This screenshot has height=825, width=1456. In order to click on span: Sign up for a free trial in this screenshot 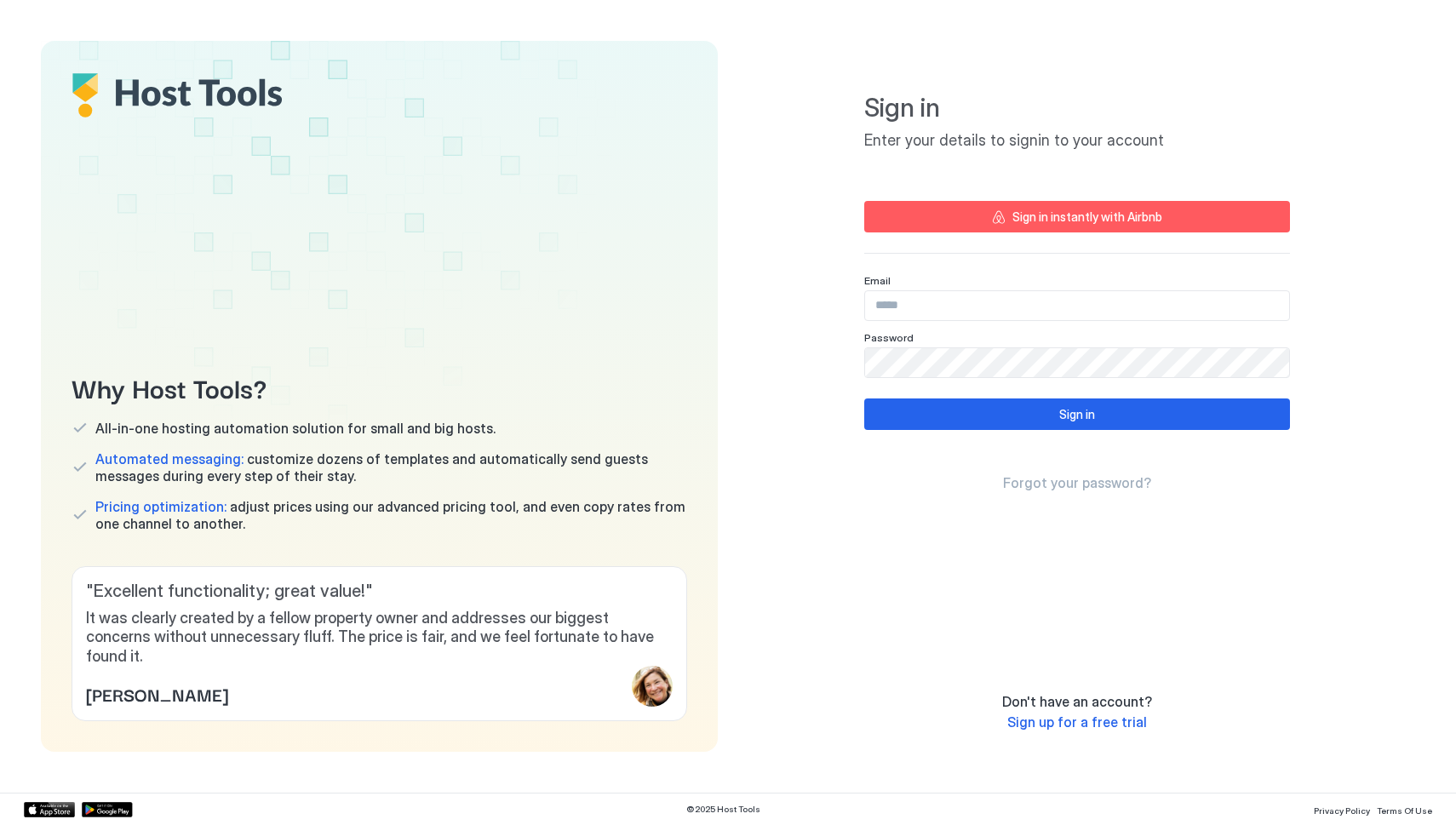, I will do `click(1078, 722)`.